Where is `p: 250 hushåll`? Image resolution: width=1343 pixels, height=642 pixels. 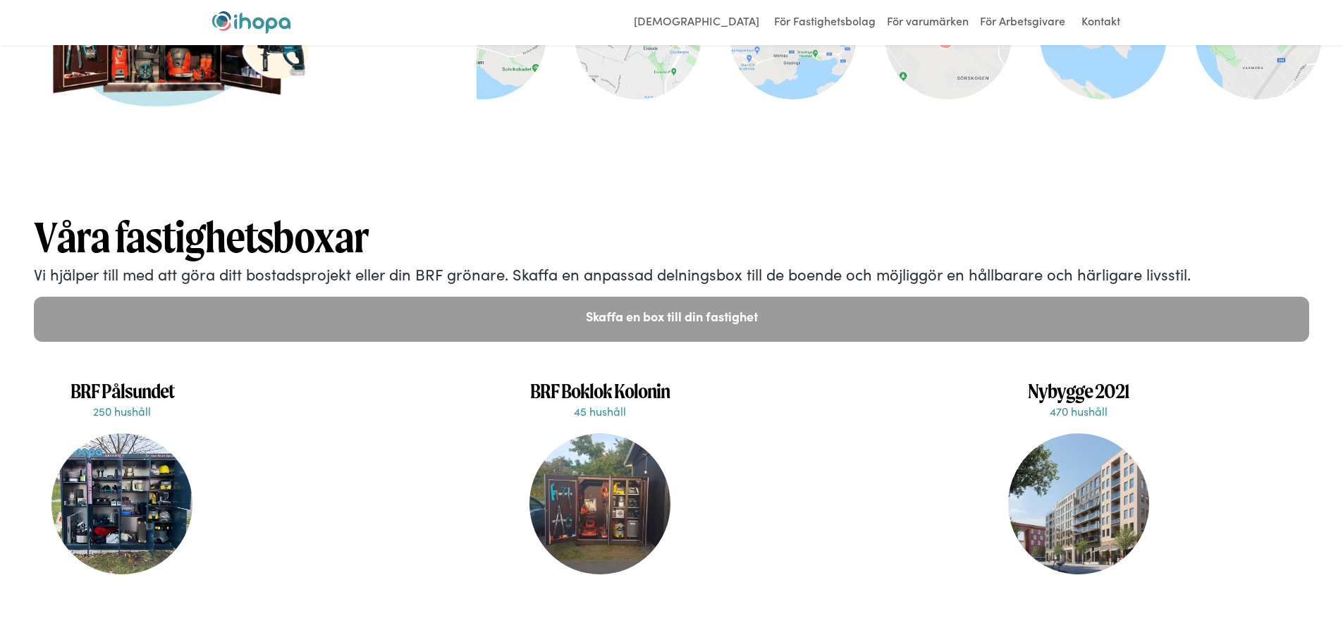
p: 250 hushåll is located at coordinates (122, 411).